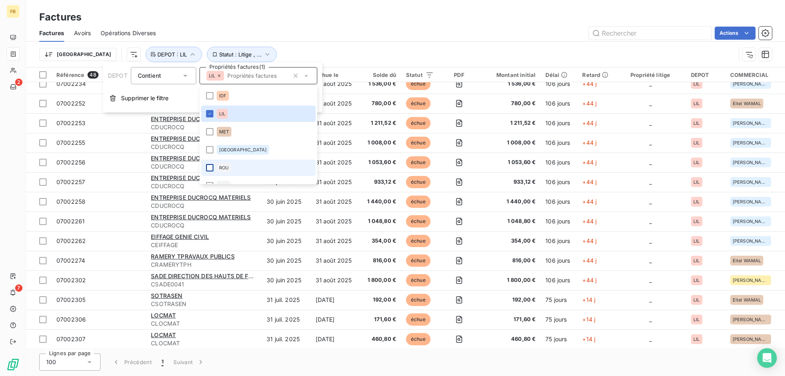 This screenshot has width=785, height=376. What do you see at coordinates (589, 339) in the screenshot?
I see `span: +14 j` at bounding box center [589, 339].